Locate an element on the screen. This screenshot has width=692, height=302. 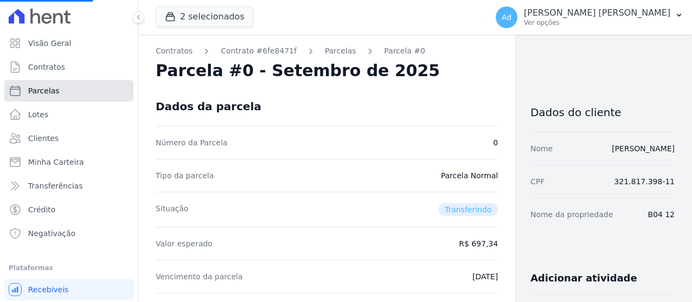
span: Clientes is located at coordinates (43, 138).